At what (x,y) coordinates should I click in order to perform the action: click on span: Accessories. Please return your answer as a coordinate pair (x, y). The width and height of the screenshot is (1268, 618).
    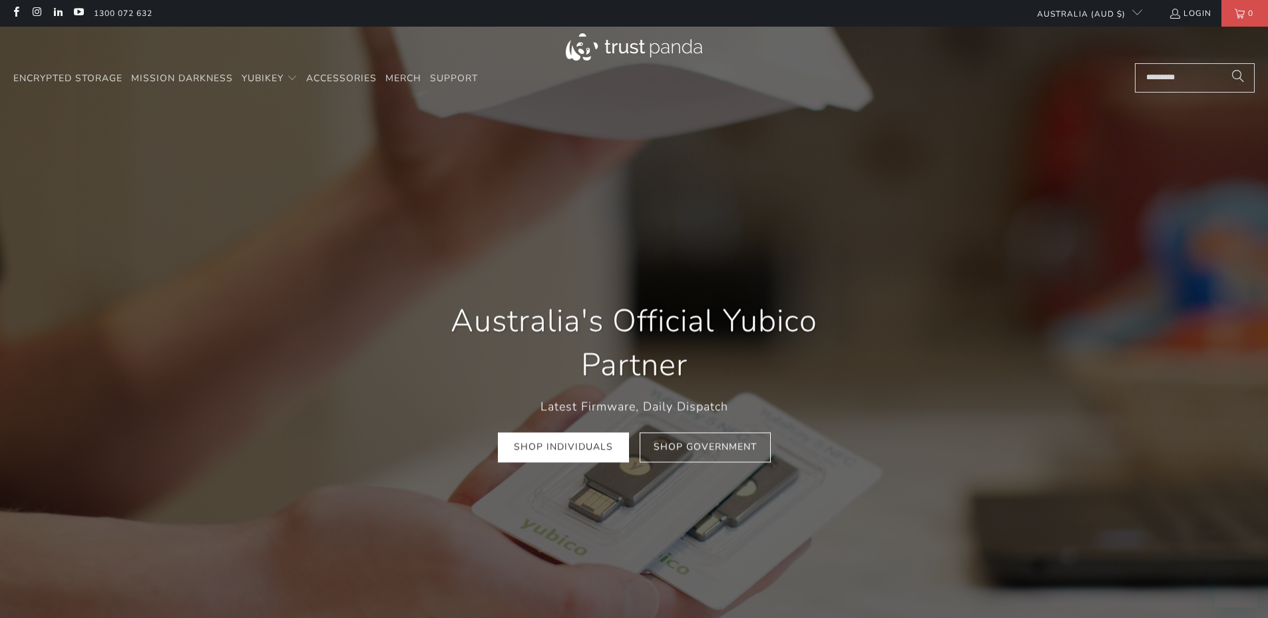
    Looking at the image, I should click on (341, 78).